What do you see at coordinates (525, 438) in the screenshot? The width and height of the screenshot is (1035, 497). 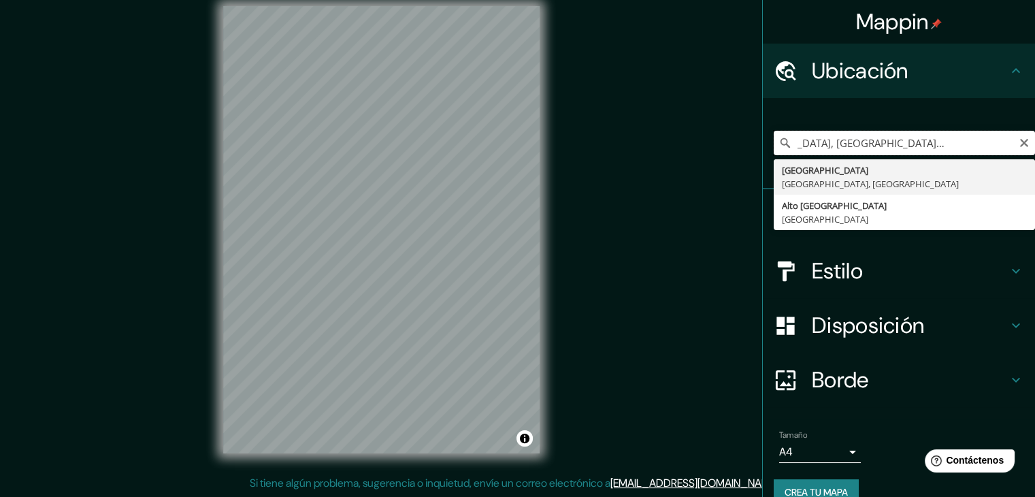 I see `button: Activar o desactivar atribución` at bounding box center [525, 438].